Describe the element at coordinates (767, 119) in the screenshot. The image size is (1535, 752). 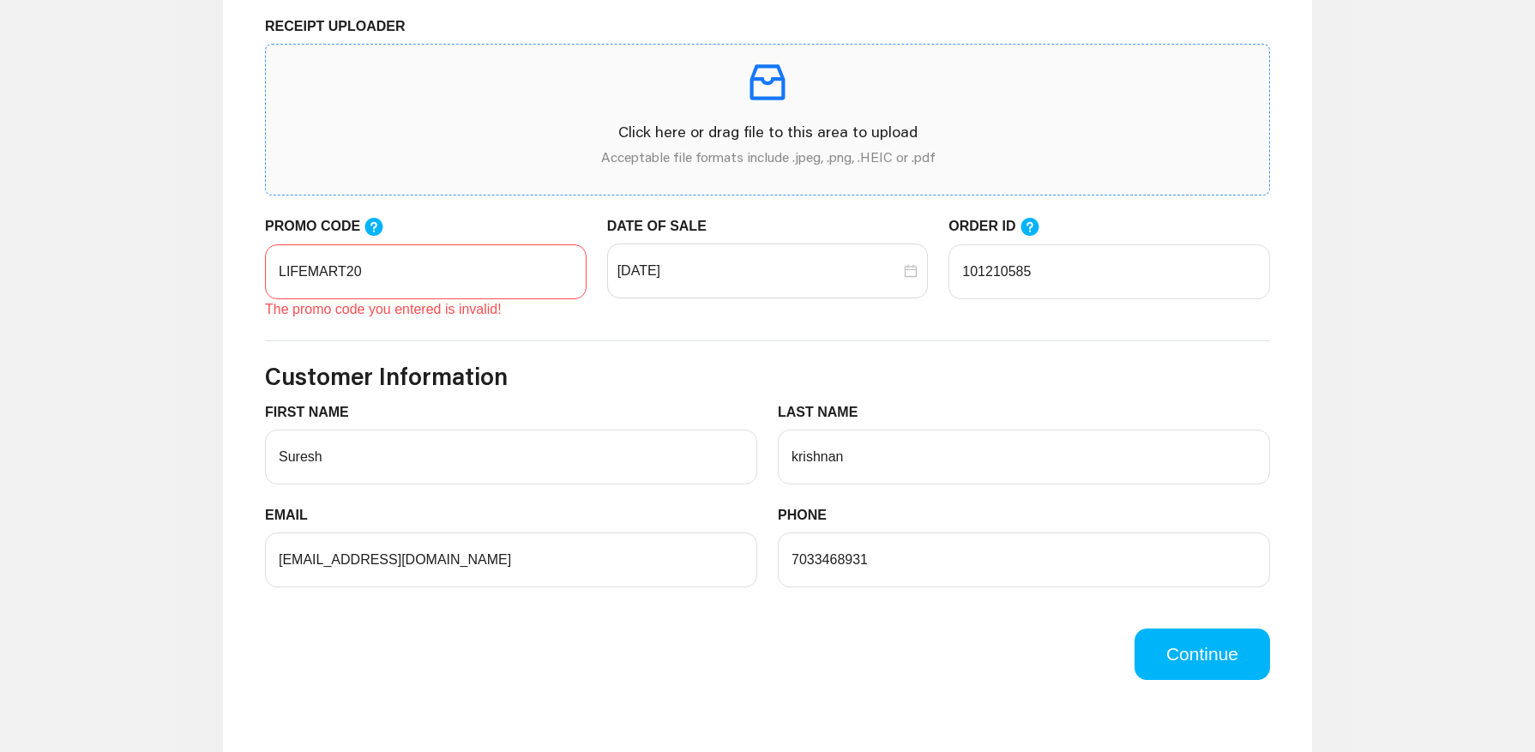
I see `span: inboxClick here or drag file to this area to uploadAcceptable file formats include .jpeg, .png, ....` at that location.